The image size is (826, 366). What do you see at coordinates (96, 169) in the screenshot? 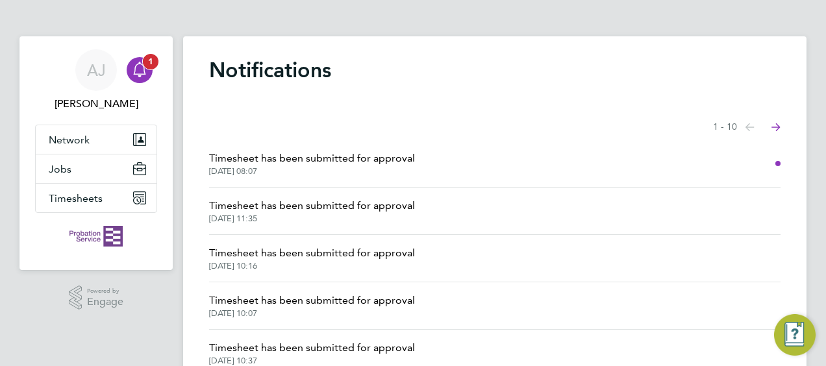
I see `button: Jobs` at bounding box center [96, 169].